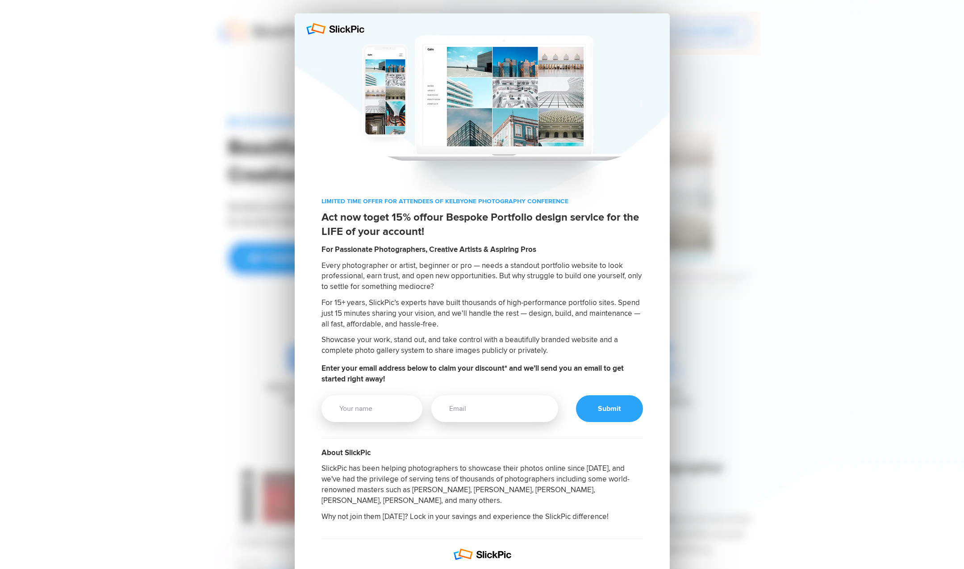 The width and height of the screenshot is (964, 569). Describe the element at coordinates (400, 217) in the screenshot. I see `b: get 15% off` at that location.